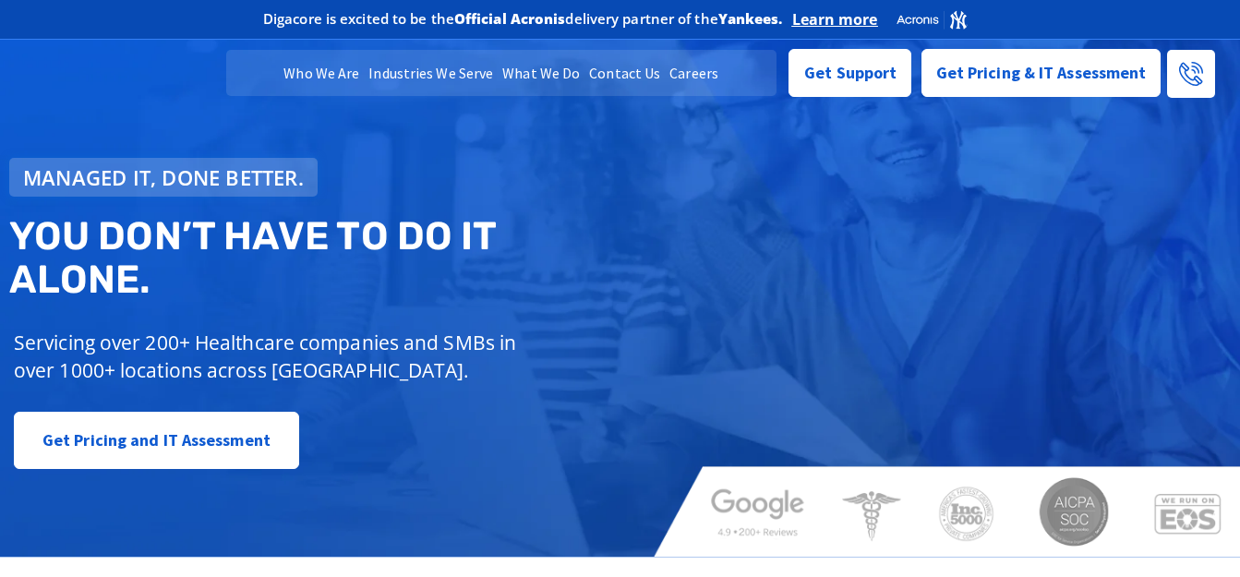 The height and width of the screenshot is (577, 1240). I want to click on b: Official Acronis, so click(510, 18).